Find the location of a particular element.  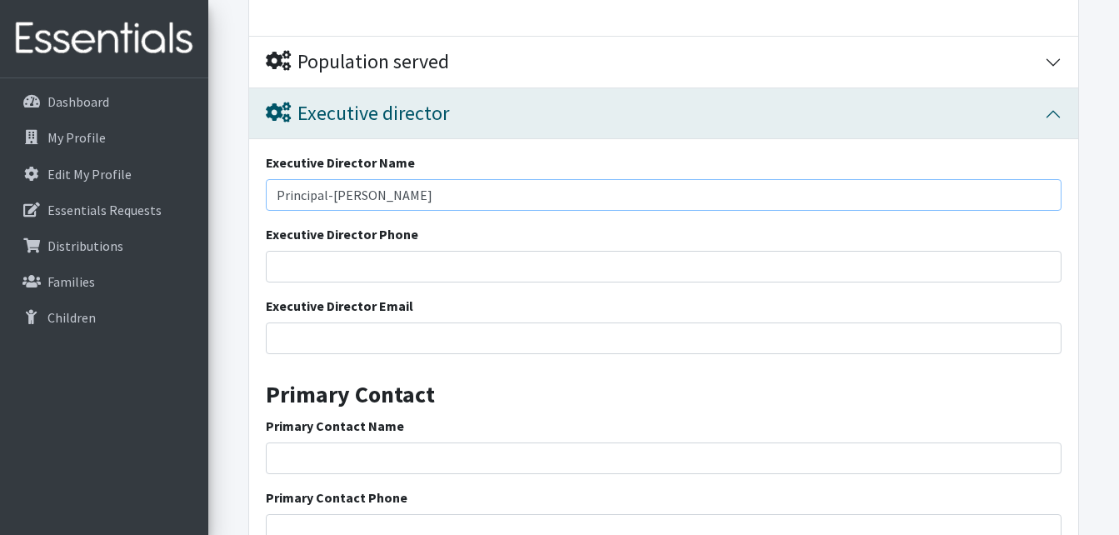

a: Distributions is located at coordinates (104, 246).